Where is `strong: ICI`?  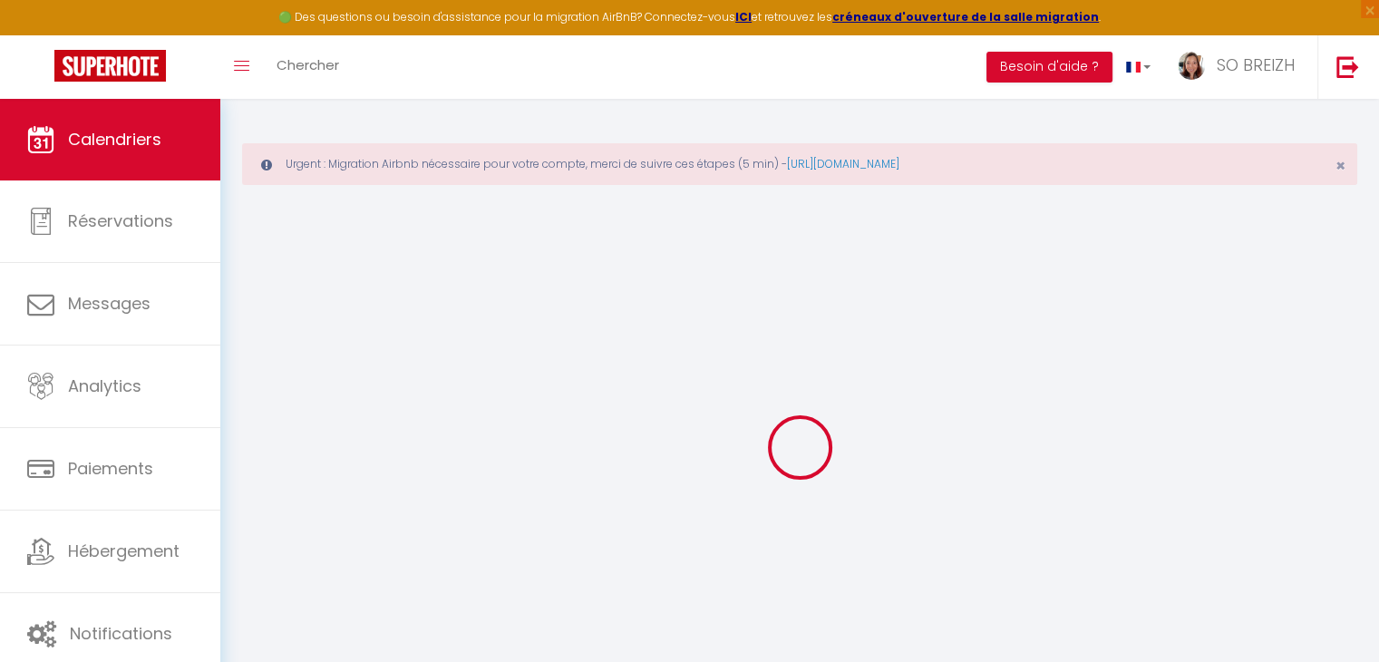 strong: ICI is located at coordinates (744, 16).